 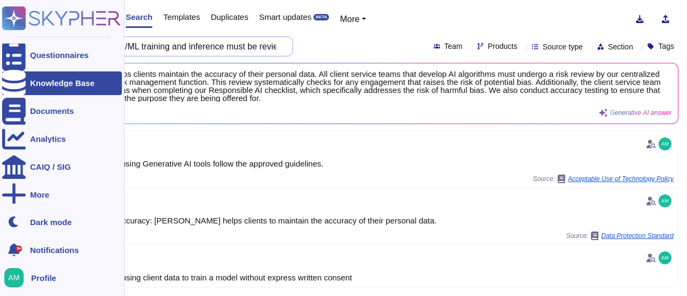 What do you see at coordinates (385, 163) in the screenshot?
I see `div: When using Generative AI tools follow the approved guidelines.` at bounding box center [385, 163].